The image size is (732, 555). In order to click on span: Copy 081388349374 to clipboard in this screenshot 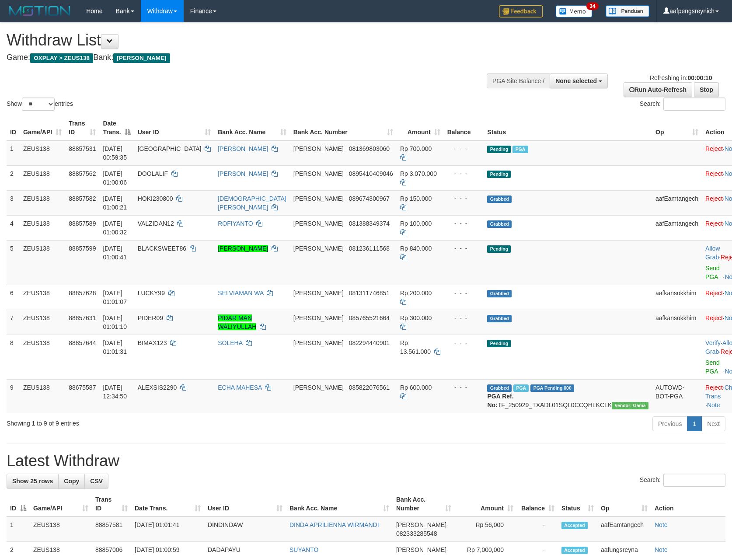, I will do `click(369, 223)`.